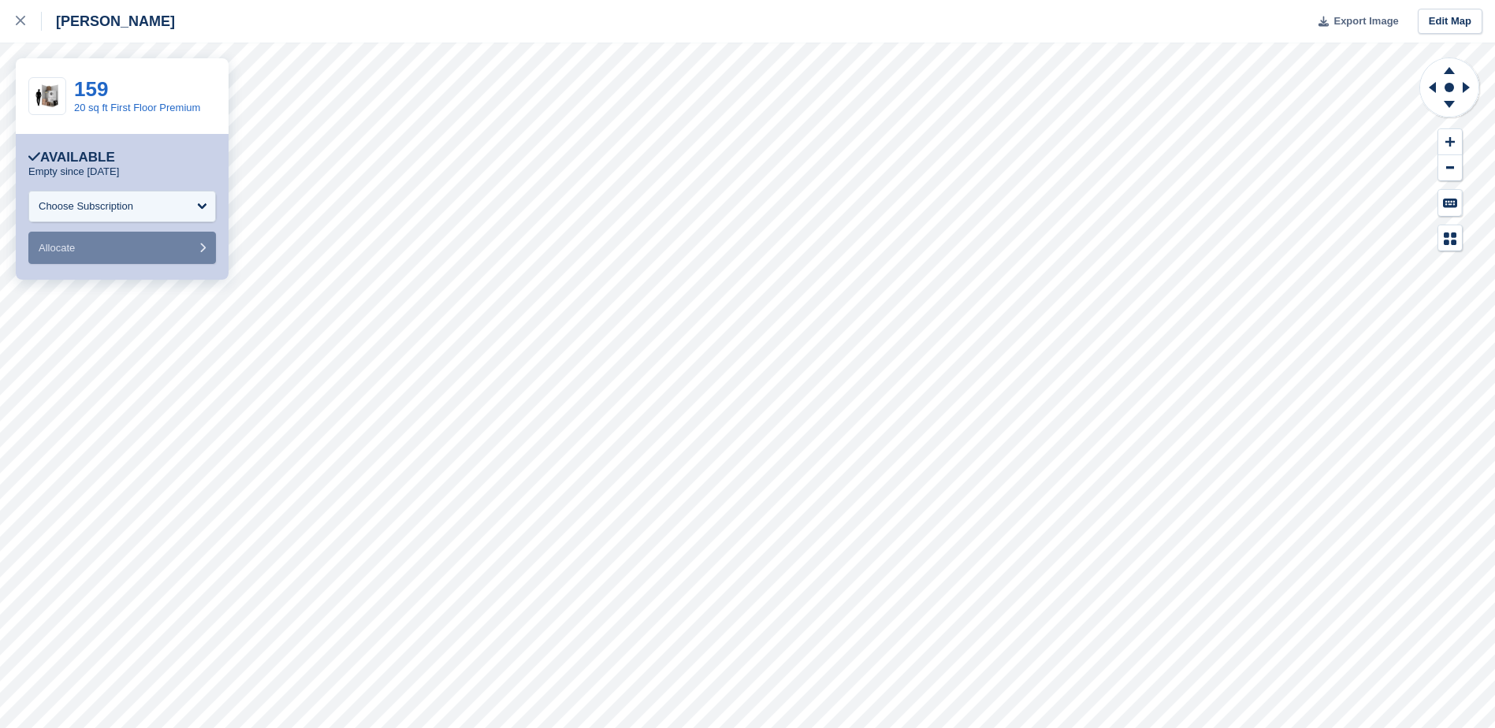 This screenshot has height=728, width=1495. What do you see at coordinates (1450, 142) in the screenshot?
I see `button: Zoom In` at bounding box center [1450, 142].